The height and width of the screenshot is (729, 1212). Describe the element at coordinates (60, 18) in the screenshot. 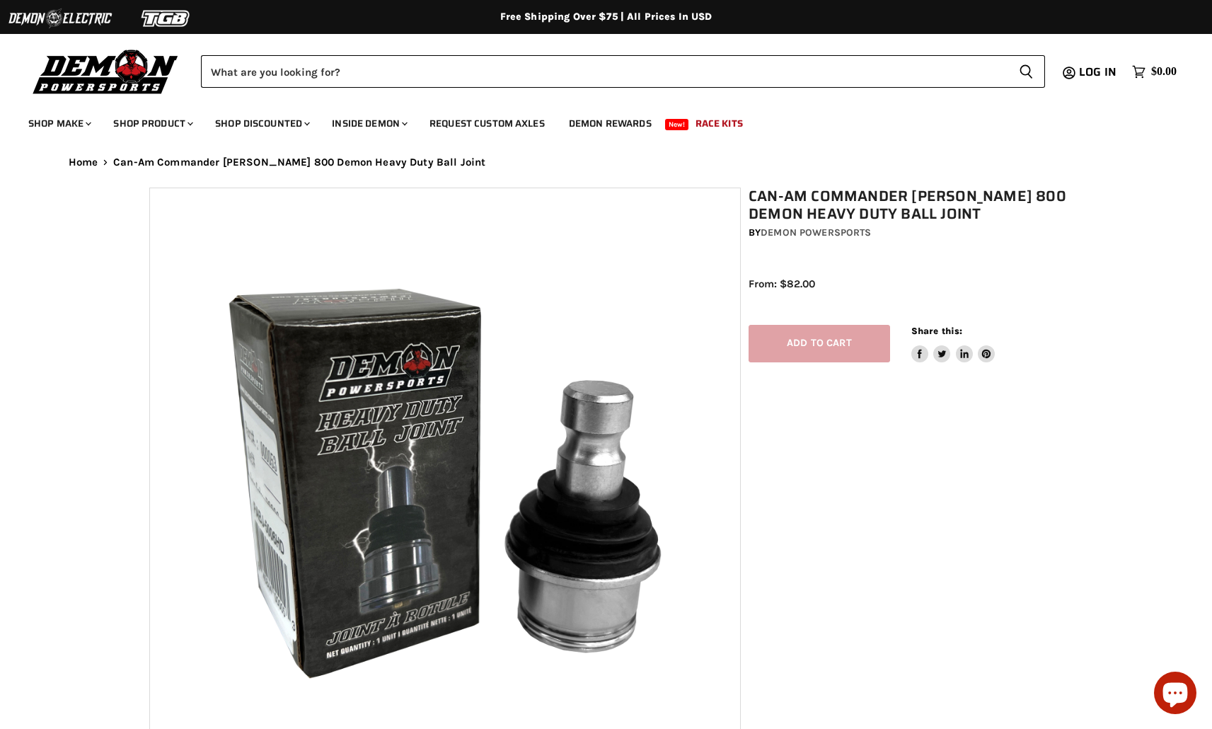

I see `img: Demon Electric Logo 2` at that location.